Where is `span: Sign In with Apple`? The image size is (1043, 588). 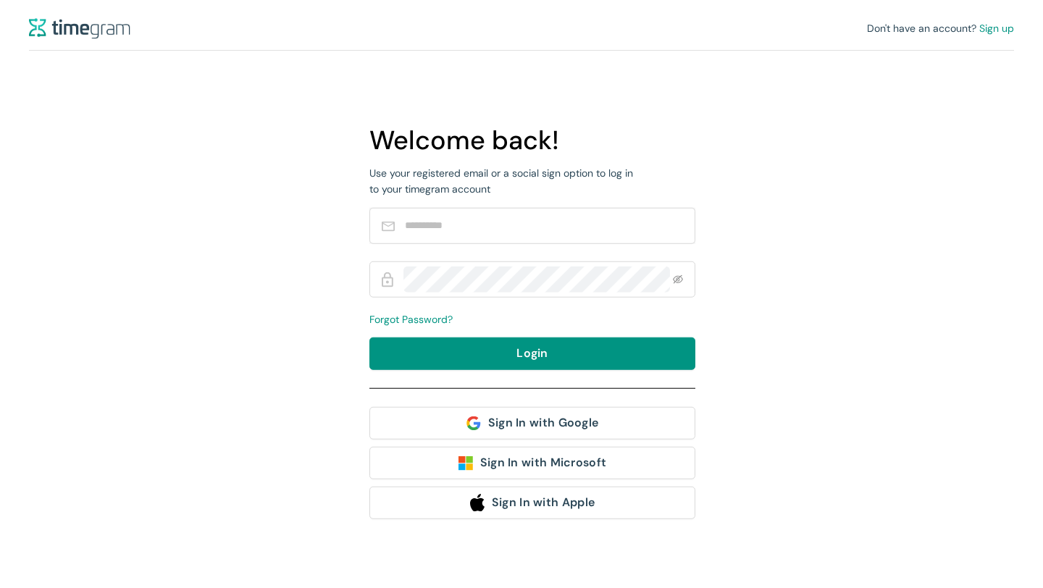 span: Sign In with Apple is located at coordinates (543, 501).